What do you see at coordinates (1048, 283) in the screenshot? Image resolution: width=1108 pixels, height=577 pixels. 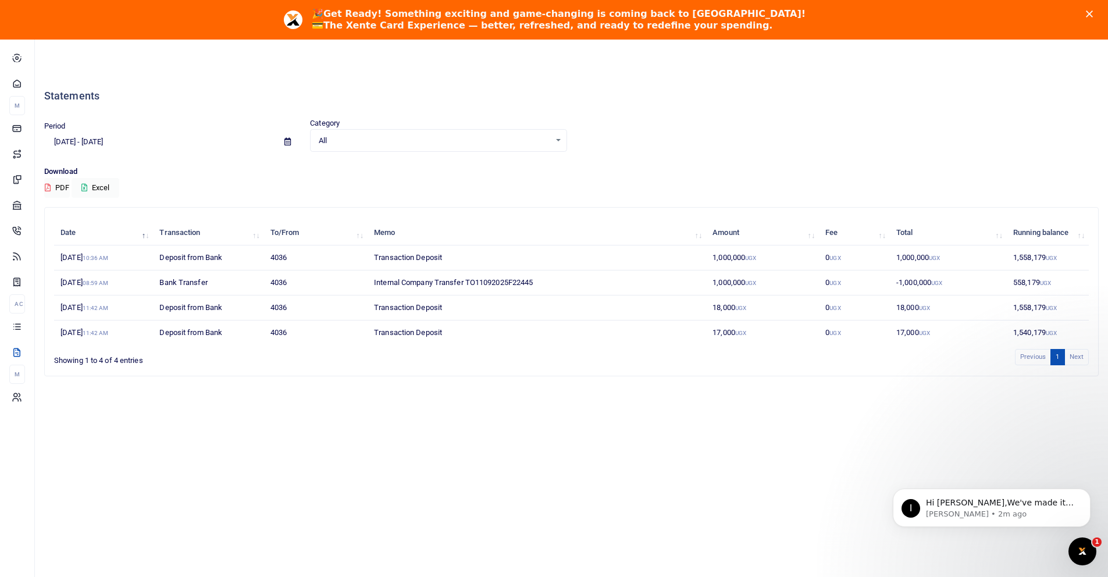 I see `td: 558,179` at bounding box center [1048, 283].